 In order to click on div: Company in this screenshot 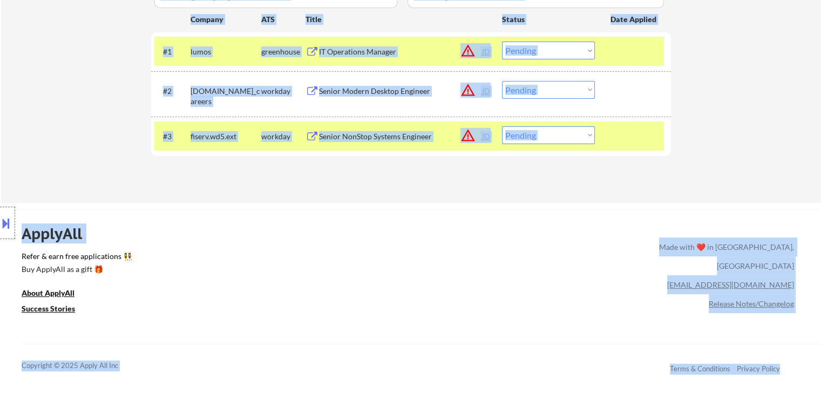, I will do `click(226, 19)`.